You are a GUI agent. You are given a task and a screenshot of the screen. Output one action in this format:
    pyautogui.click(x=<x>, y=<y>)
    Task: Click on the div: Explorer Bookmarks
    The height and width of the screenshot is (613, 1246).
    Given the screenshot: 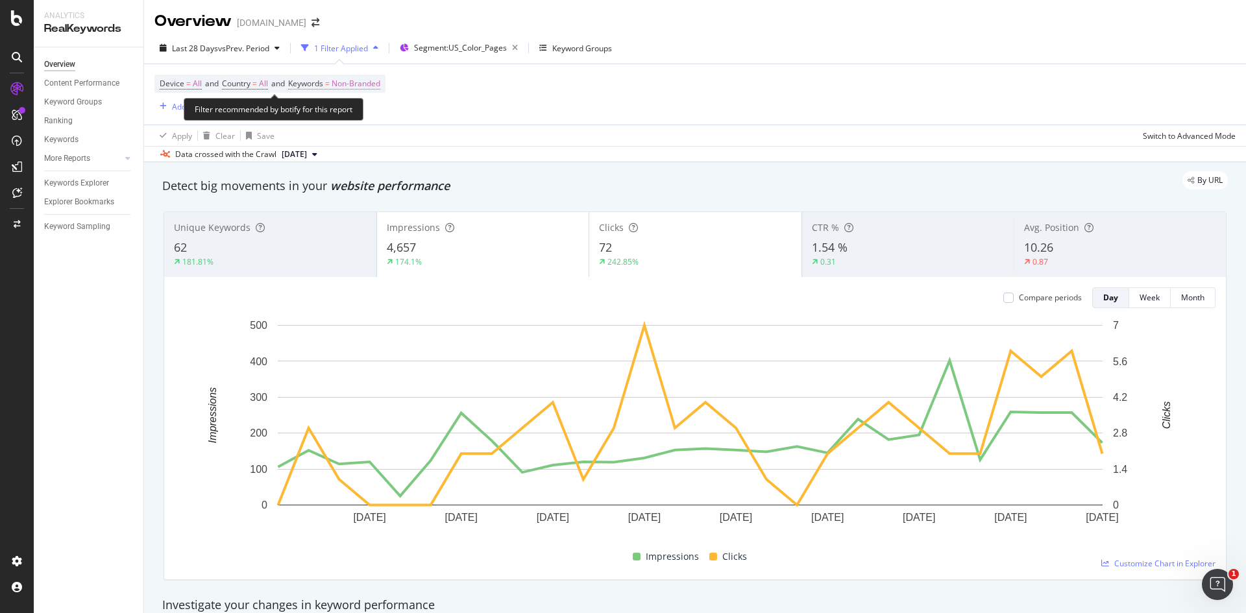 What is the action you would take?
    pyautogui.click(x=79, y=202)
    